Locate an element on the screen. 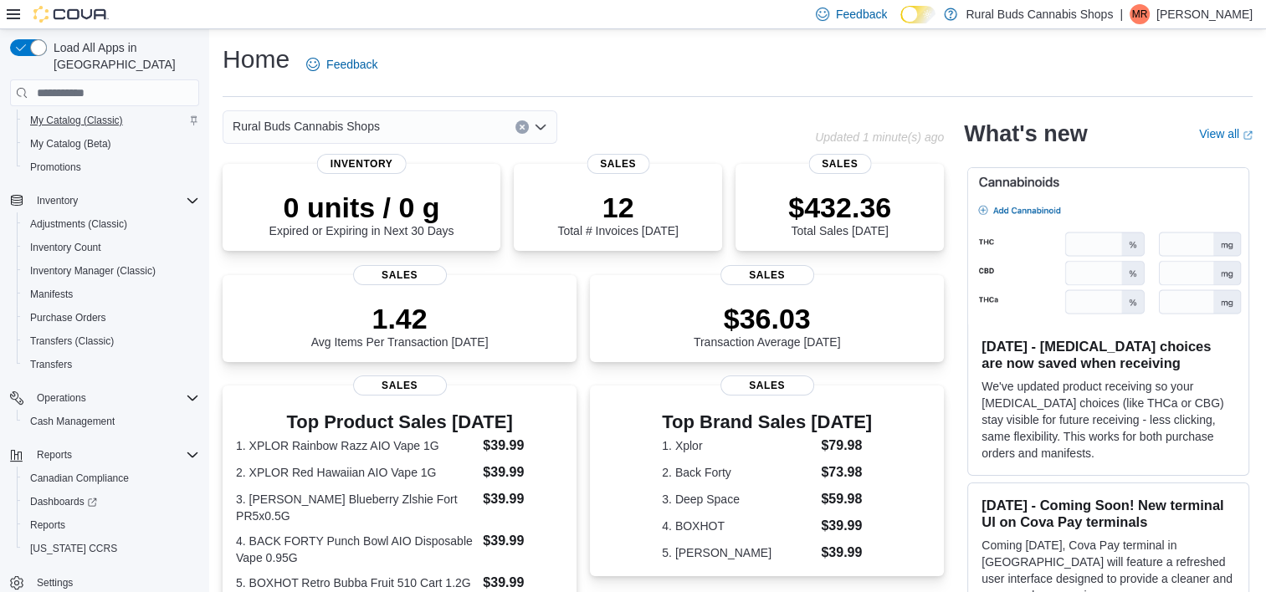 The image size is (1266, 592). a: Inventory Manager (Classic) is located at coordinates (93, 271).